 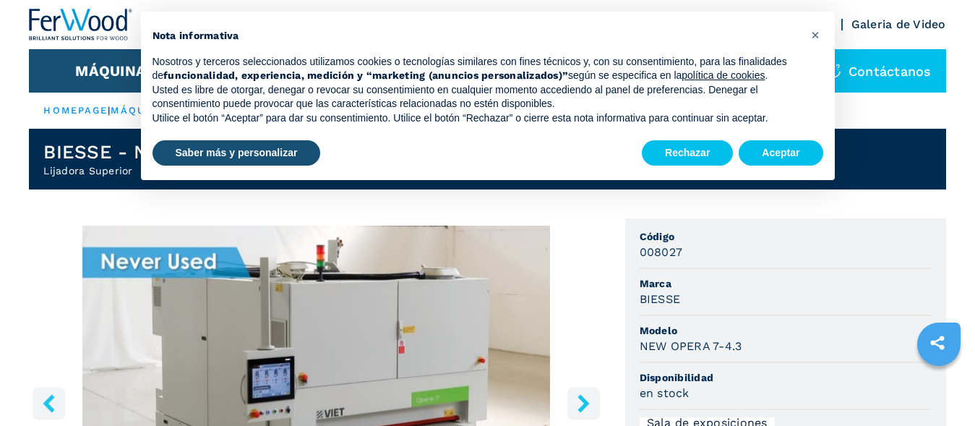 What do you see at coordinates (171, 152) in the screenshot?
I see `h1: BIESSE - NEW OPERA 7-4.3` at bounding box center [171, 152].